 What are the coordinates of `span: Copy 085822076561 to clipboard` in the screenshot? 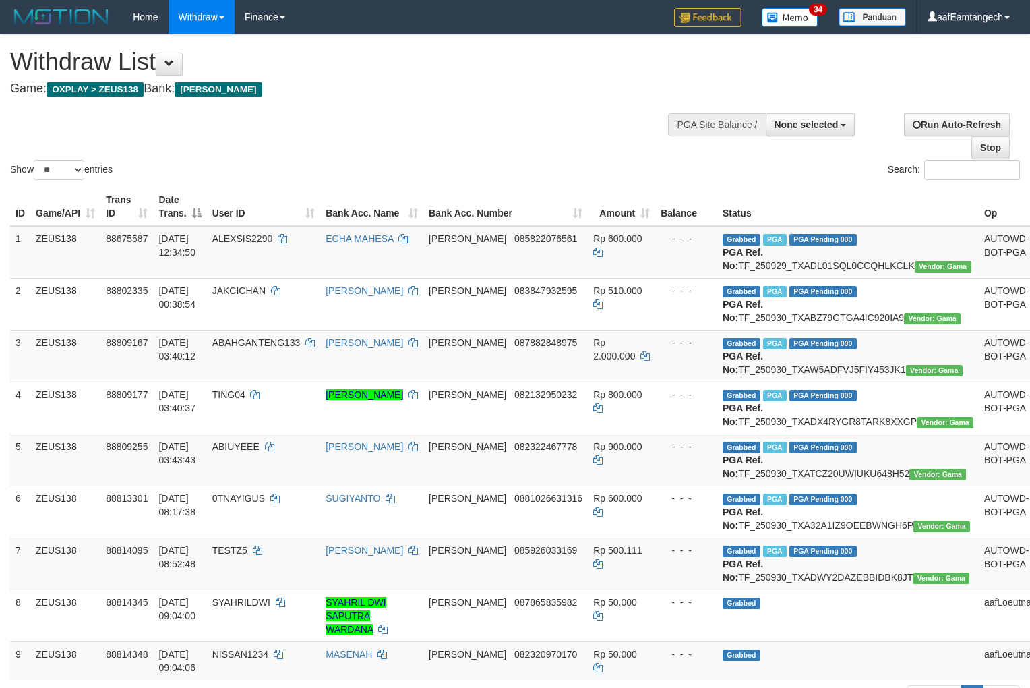 It's located at (545, 239).